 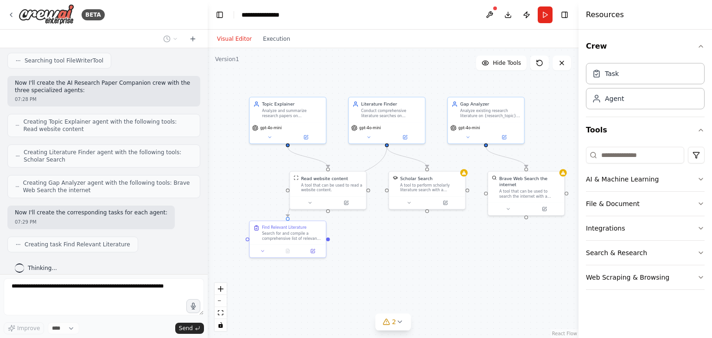 What do you see at coordinates (645, 204) in the screenshot?
I see `button: File & Document` at bounding box center [645, 204].